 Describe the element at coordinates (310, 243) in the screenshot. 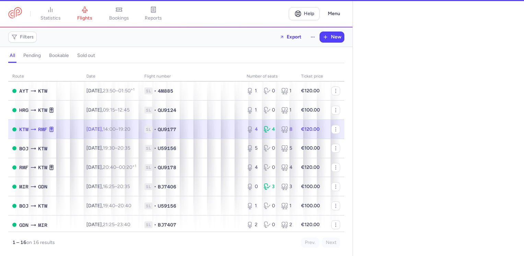

I see `button: Prev.` at that location.